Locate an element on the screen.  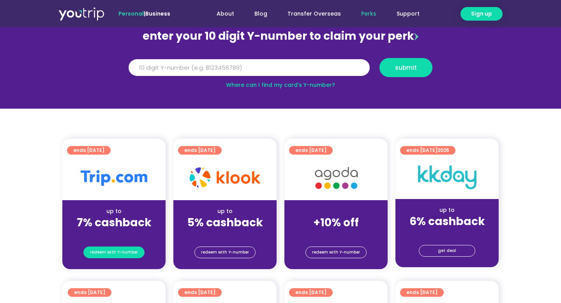
input: 10 digit Y-number (e.g. 8123456789) is located at coordinates (249, 68).